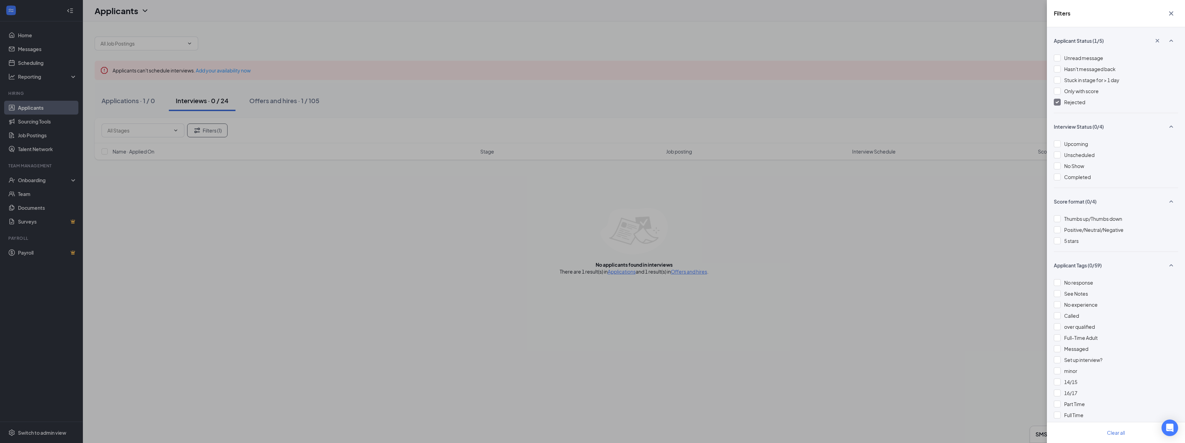 The height and width of the screenshot is (443, 1185). Describe the element at coordinates (1092, 80) in the screenshot. I see `span: Stuck in stage for > 1 day` at that location.